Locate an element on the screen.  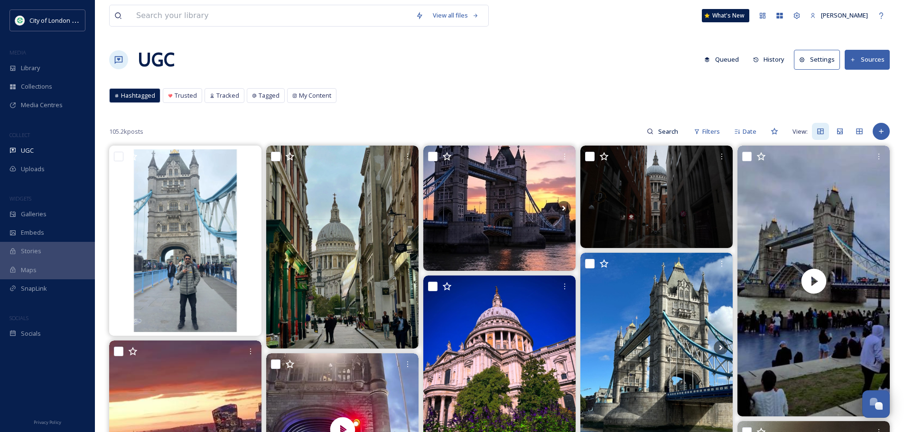
img: thumbnail is located at coordinates (814, 281).